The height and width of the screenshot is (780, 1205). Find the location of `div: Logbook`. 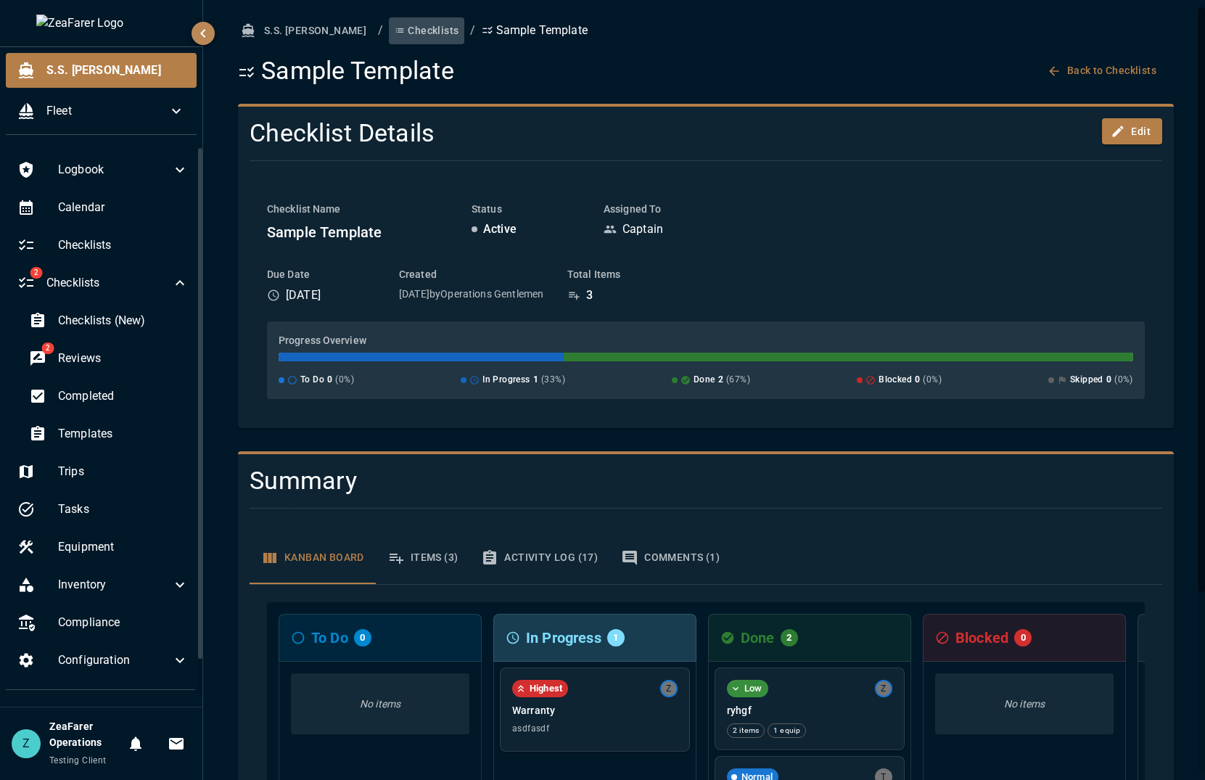

div: Logbook is located at coordinates (103, 170).